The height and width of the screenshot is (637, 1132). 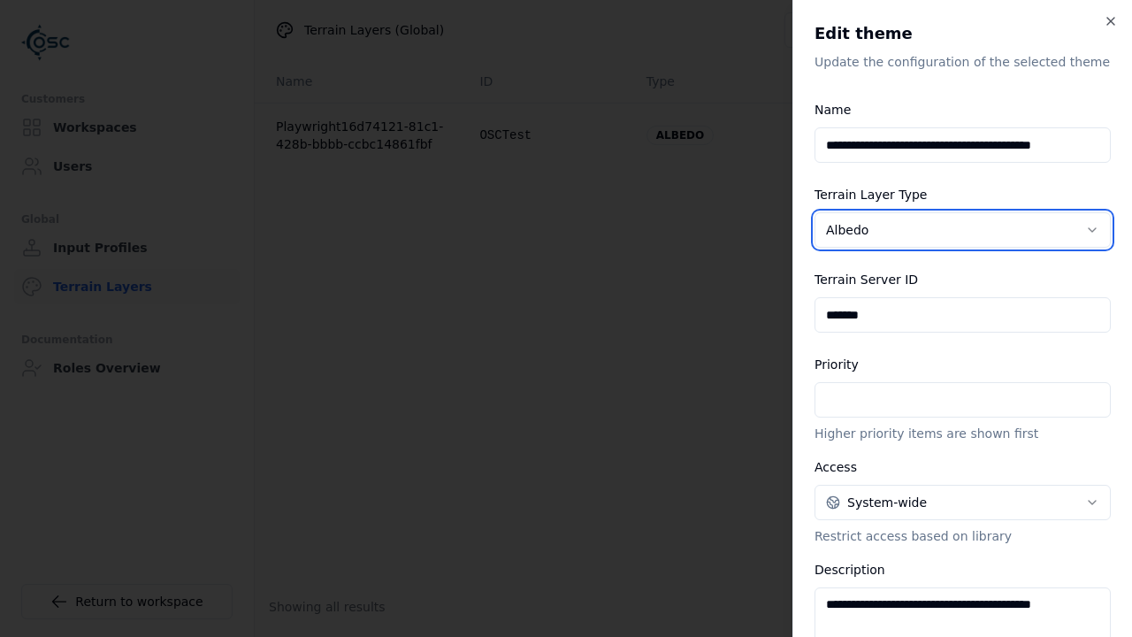 I want to click on label: Priority, so click(x=837, y=364).